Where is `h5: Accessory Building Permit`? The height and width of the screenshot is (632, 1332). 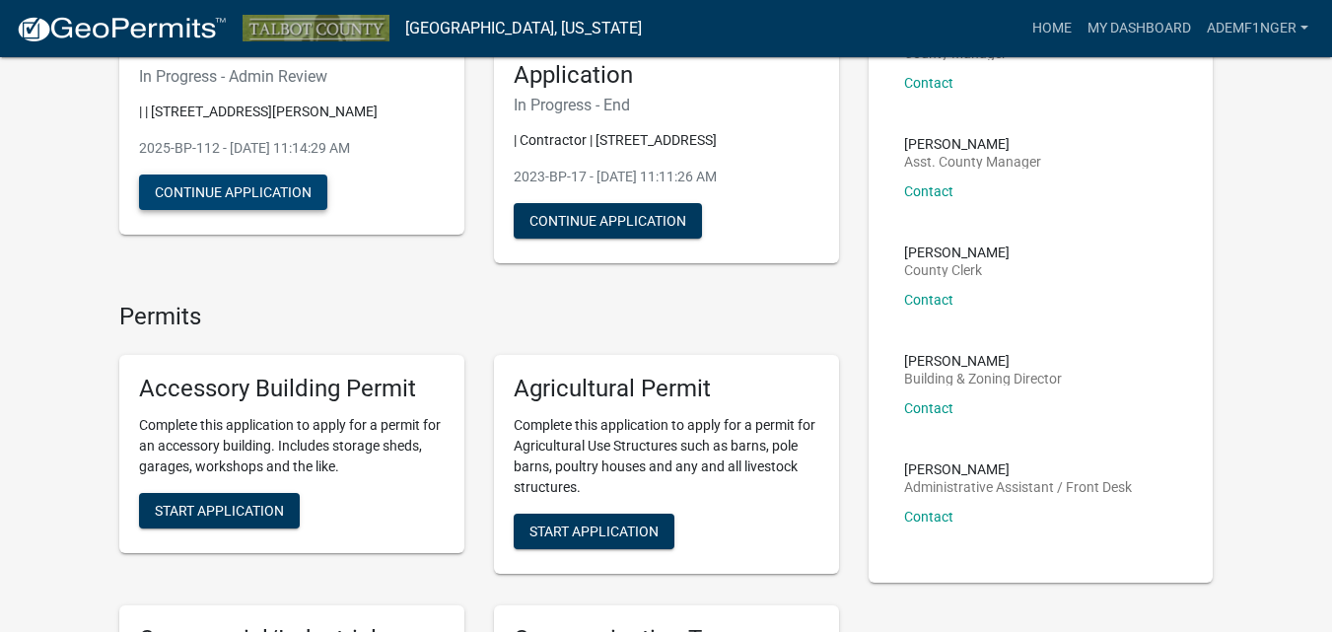
h5: Accessory Building Permit is located at coordinates (292, 388).